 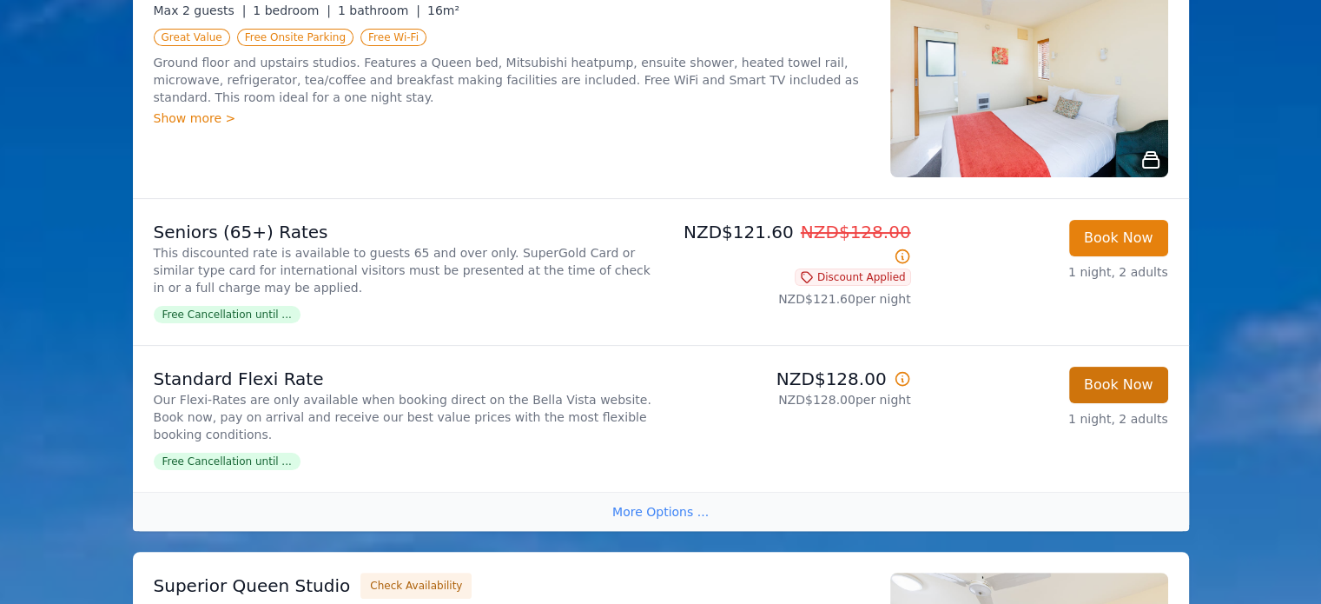 What do you see at coordinates (404, 270) in the screenshot?
I see `p: This discounted rate is available to guests 65 and over only. SuperGold Card or similar type card...` at bounding box center [404, 270].